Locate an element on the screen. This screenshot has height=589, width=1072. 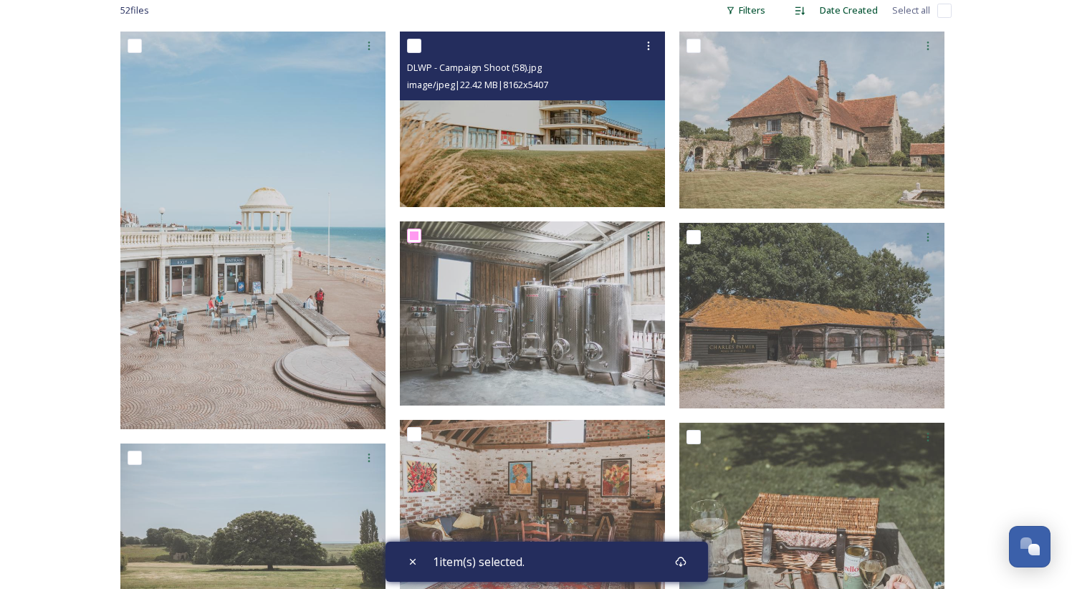
img: DLWP - Campaign Shoot (58).jpg is located at coordinates (532, 119).